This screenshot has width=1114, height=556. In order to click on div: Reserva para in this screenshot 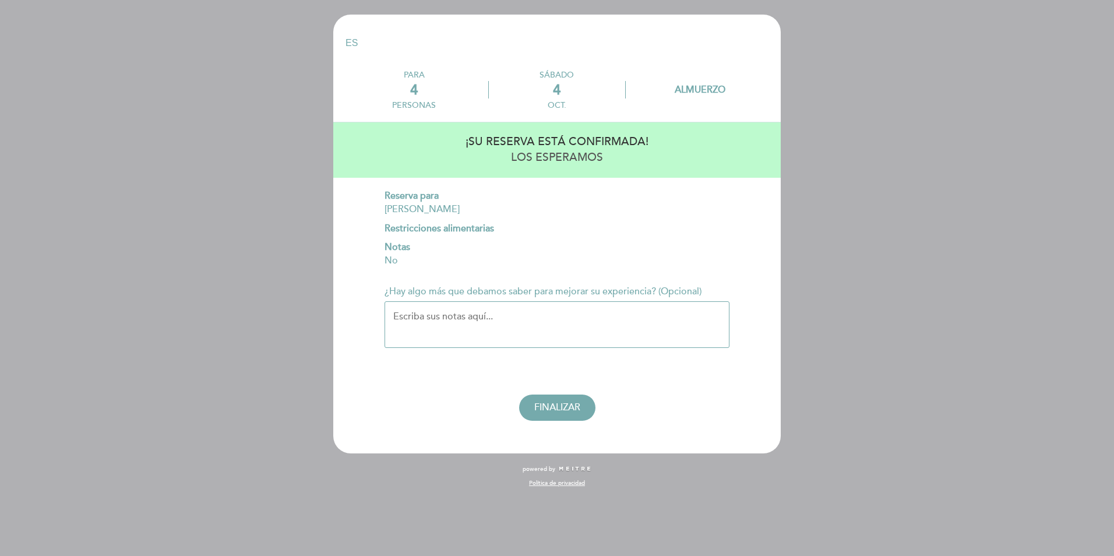, I will do `click(557, 196)`.